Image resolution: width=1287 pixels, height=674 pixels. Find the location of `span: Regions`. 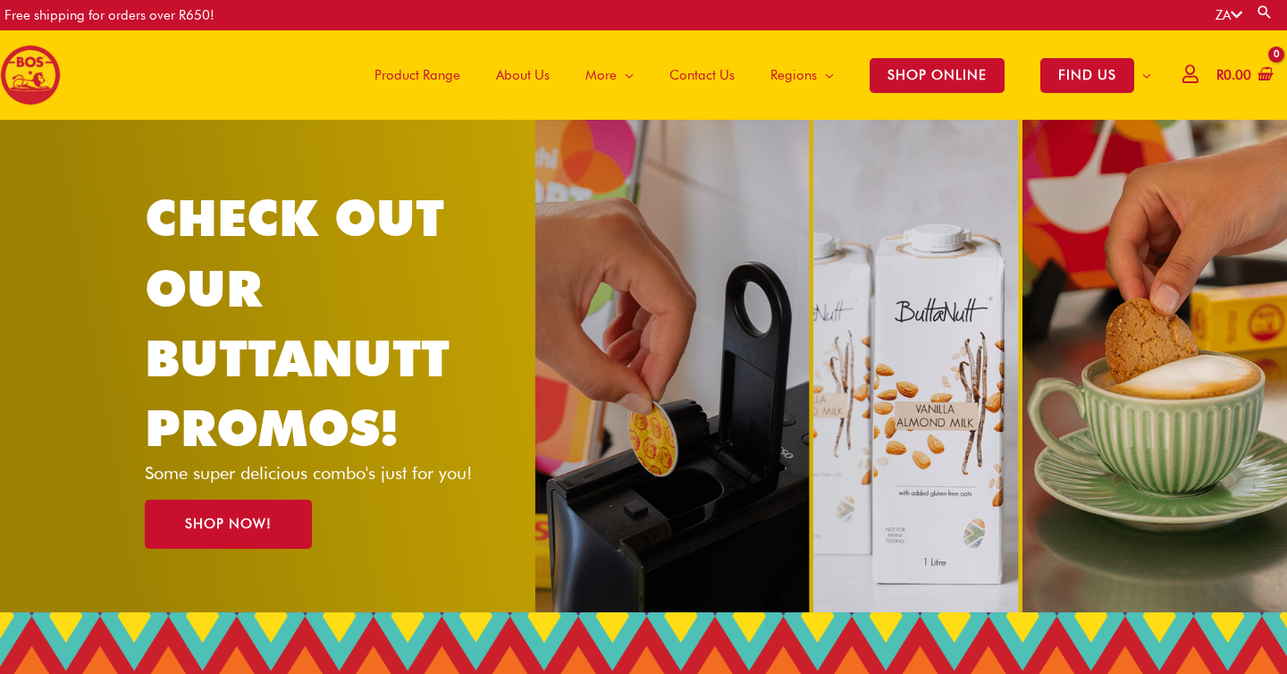

span: Regions is located at coordinates (793, 75).